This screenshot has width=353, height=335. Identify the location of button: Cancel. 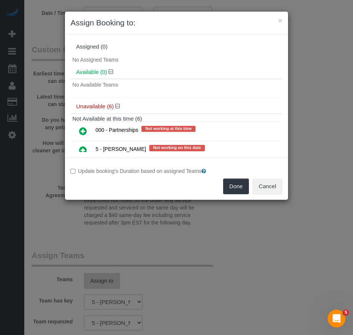
(267, 186).